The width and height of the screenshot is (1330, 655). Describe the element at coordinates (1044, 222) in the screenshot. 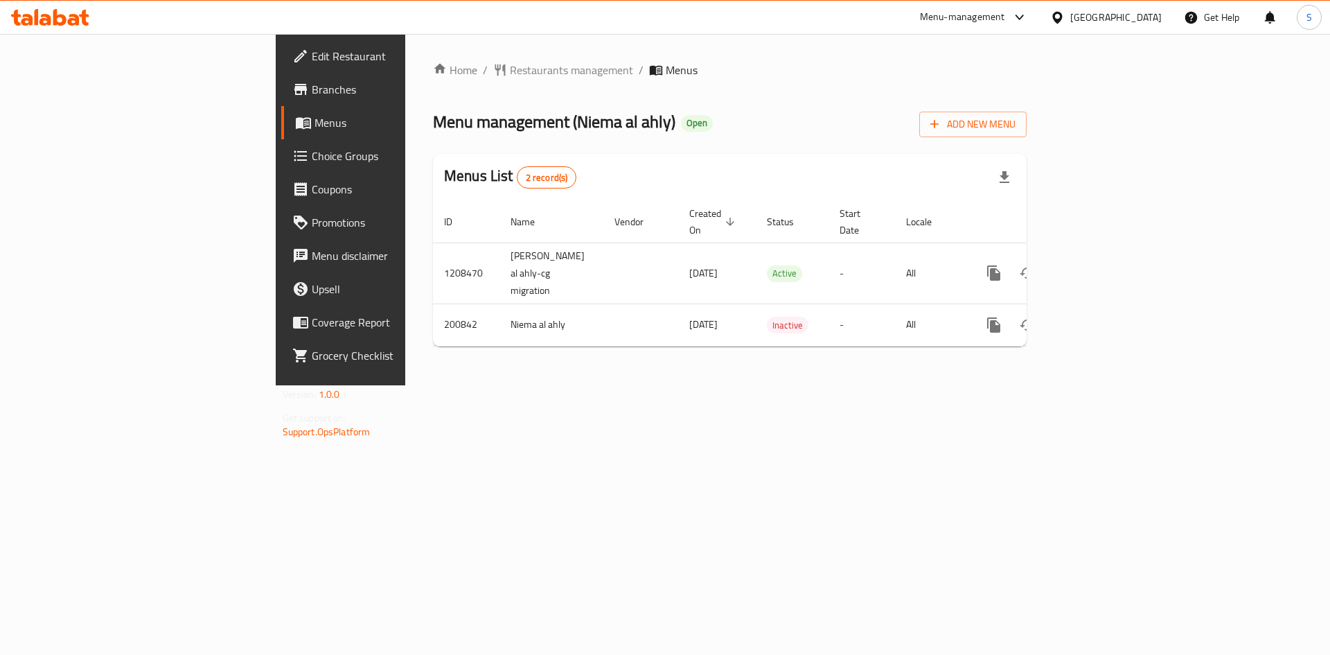

I see `th: Actions` at that location.